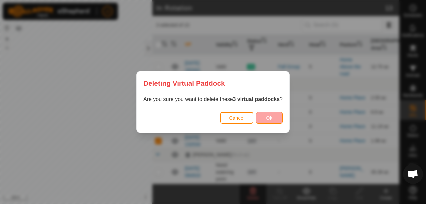 This screenshot has height=204, width=426. I want to click on button: Ok, so click(269, 117).